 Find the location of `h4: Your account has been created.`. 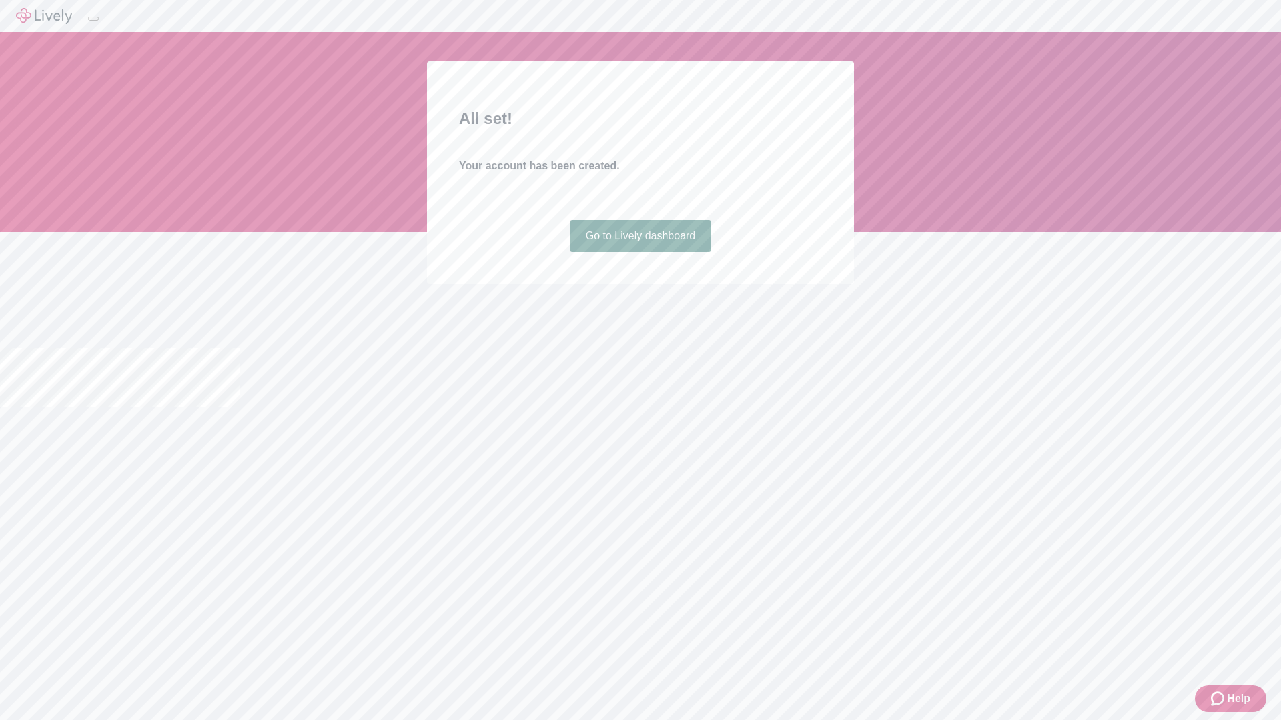

h4: Your account has been created. is located at coordinates (640, 166).